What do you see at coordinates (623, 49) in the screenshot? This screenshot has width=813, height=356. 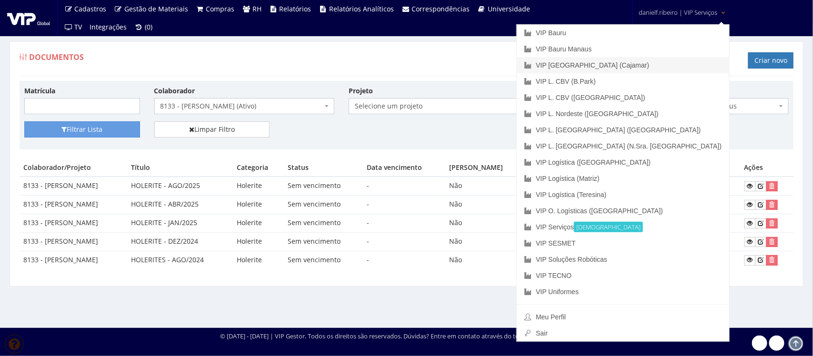 I see `a: VIP Bauru Manaus` at bounding box center [623, 49].